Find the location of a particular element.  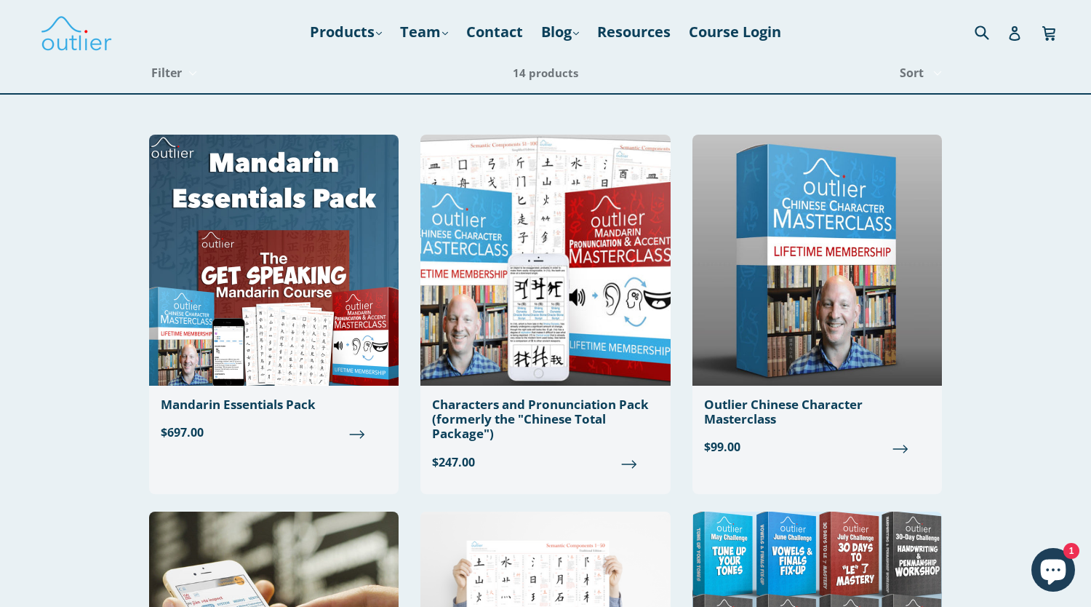

a: Products is located at coordinates (346, 32).